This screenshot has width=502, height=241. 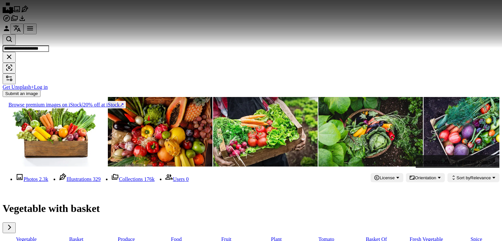 I want to click on a: Photos 2.3k, so click(x=32, y=179).